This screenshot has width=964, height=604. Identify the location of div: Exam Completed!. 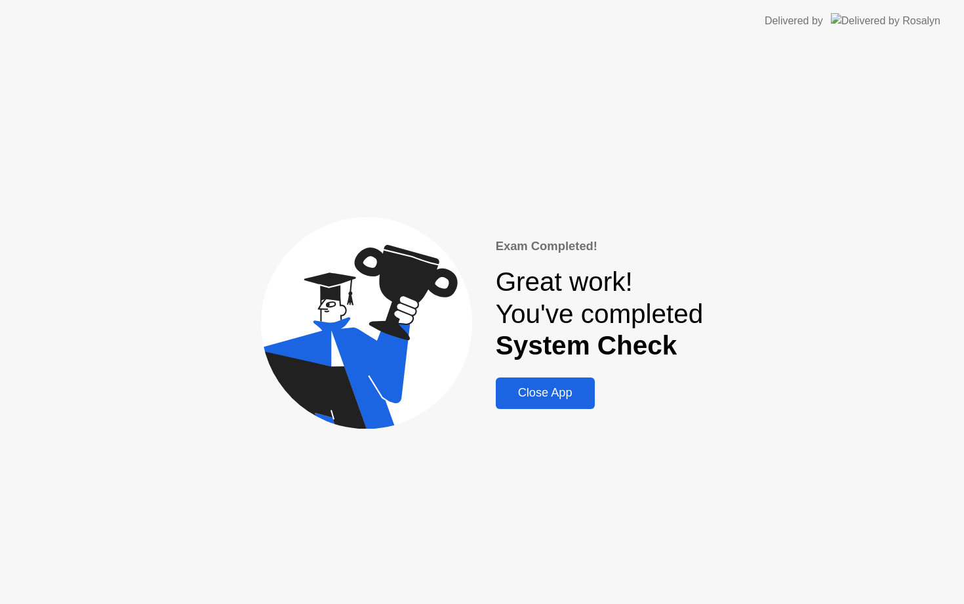
(600, 246).